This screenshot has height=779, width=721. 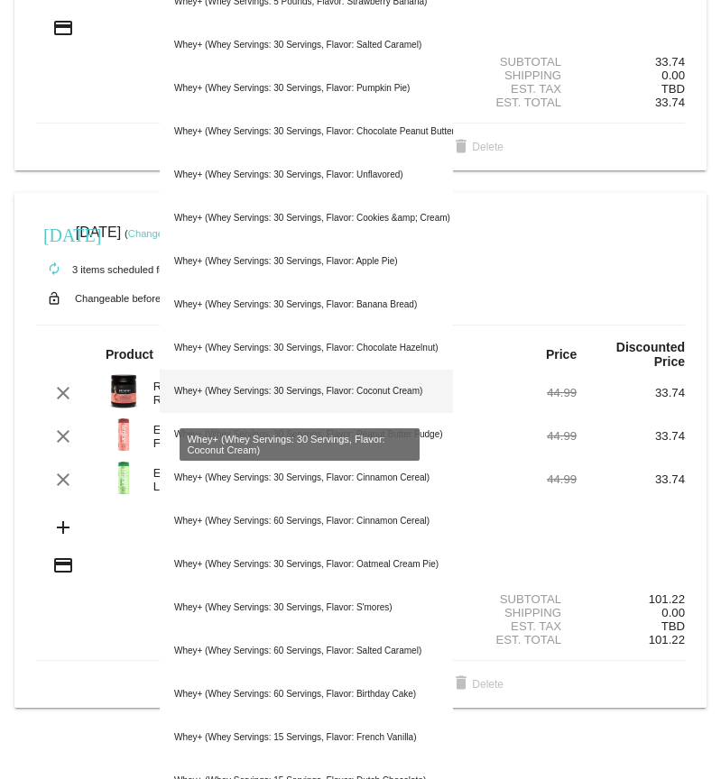 I want to click on div: Recharge (Flavor: Sour Candy, Recharge Servings: 30 Servings), so click(x=253, y=393).